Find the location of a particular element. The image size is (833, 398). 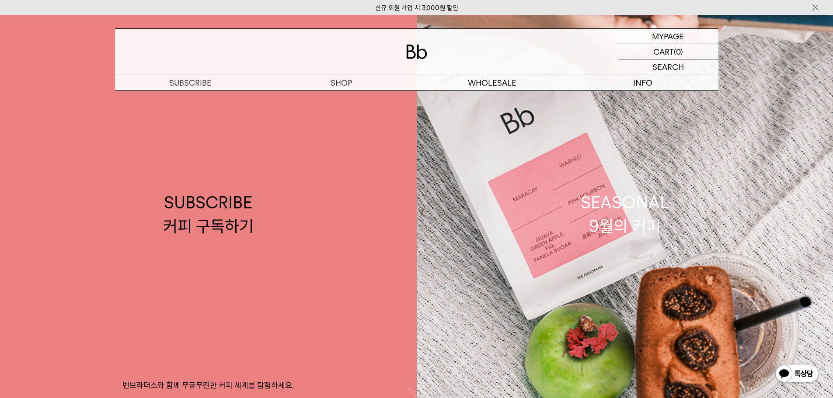

p: INFO is located at coordinates (643, 83).